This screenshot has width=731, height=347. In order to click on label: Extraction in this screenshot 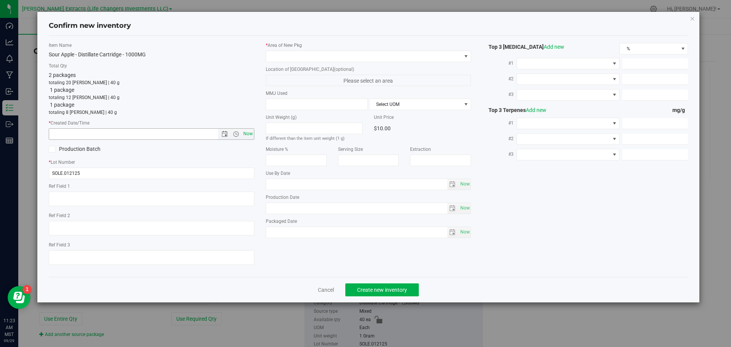, I will do `click(441, 149)`.